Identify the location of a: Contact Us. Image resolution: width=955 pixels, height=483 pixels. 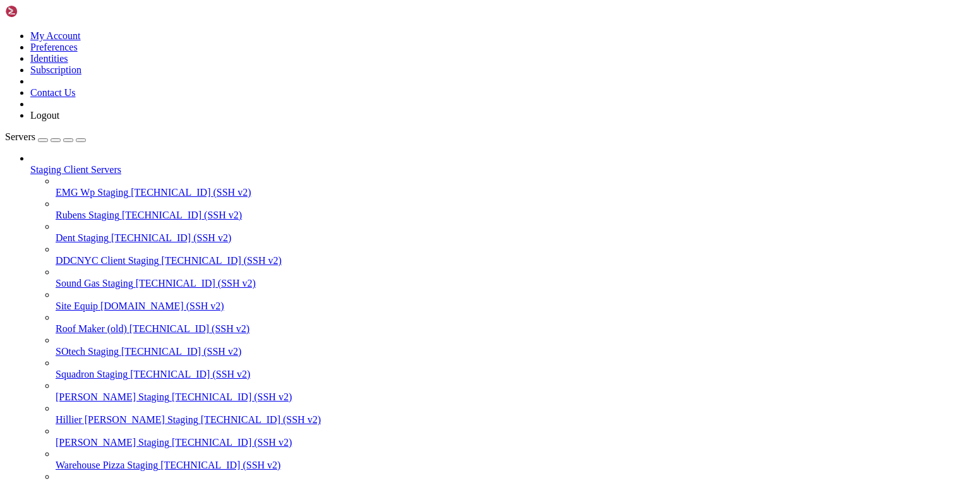
(53, 92).